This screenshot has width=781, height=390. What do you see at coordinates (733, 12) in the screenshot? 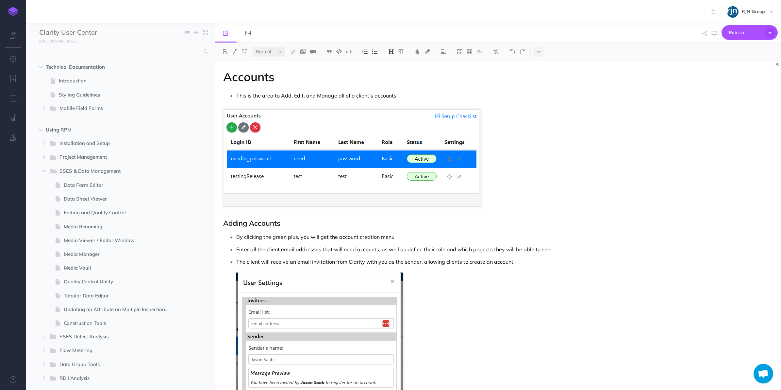
I see `img: qOk4ELZV8BckfBGsOcnHYIzU57XHwz04oqaxT1D6.jpeg` at bounding box center [733, 12].